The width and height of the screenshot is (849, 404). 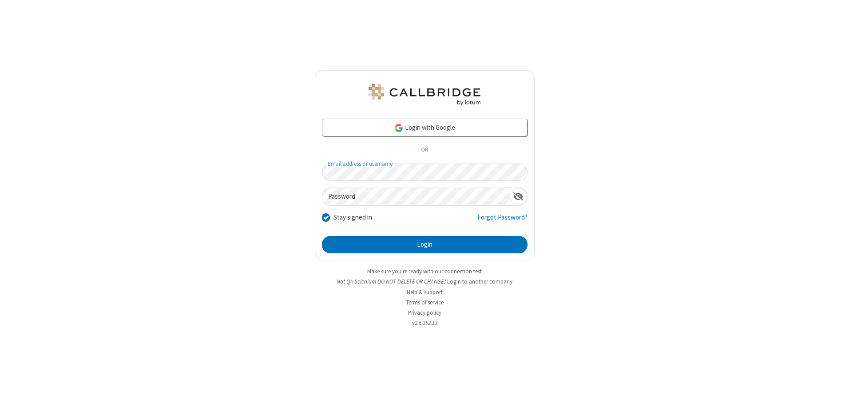 I want to click on a: Forgot Password?, so click(x=502, y=221).